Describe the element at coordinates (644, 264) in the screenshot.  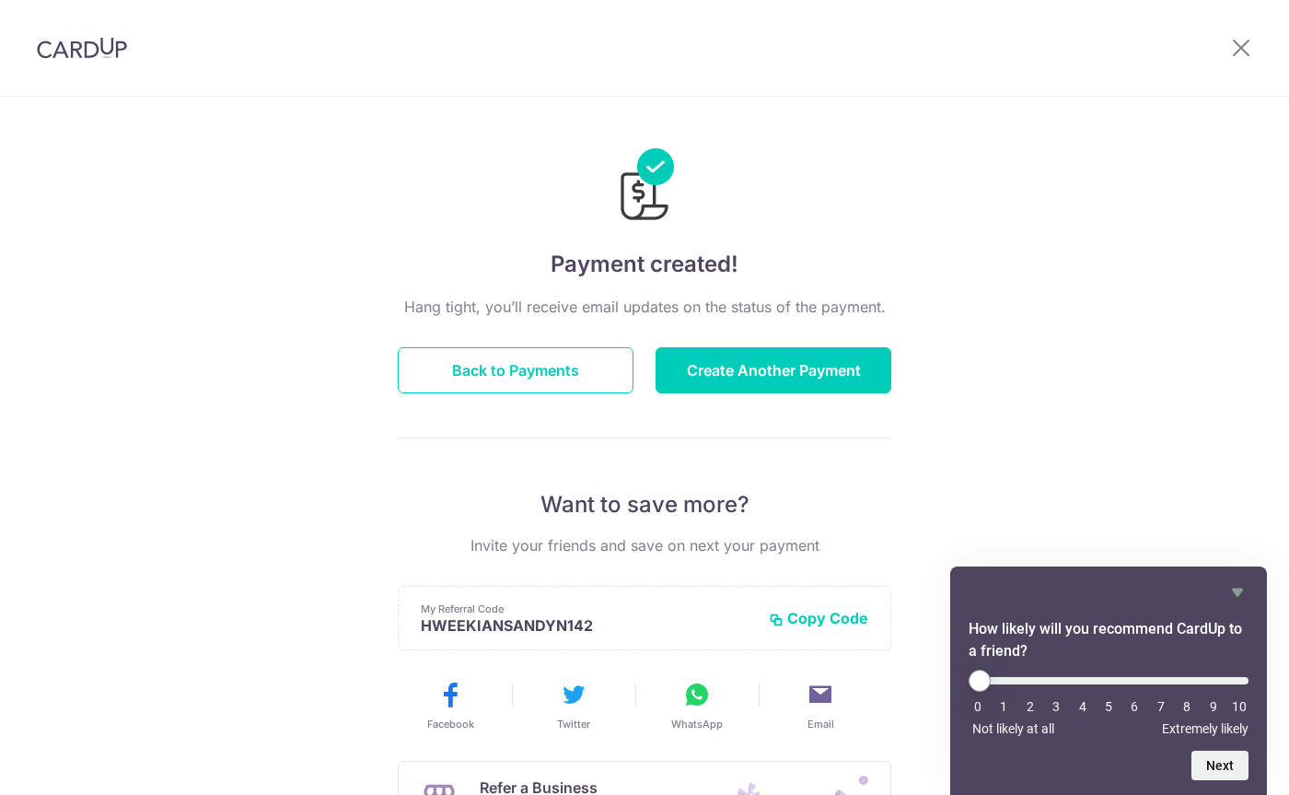
I see `h4: Payment created!` at that location.